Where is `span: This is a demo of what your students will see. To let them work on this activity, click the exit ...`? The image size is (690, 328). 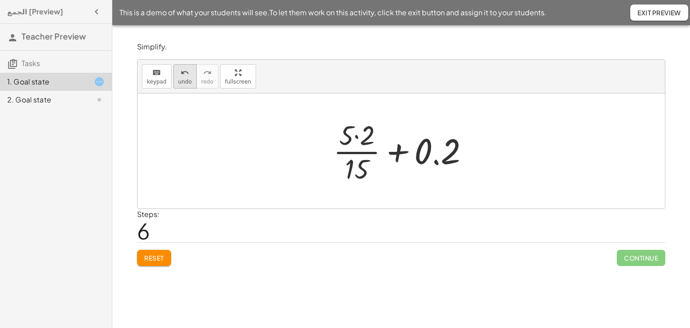 span: This is a demo of what your students will see. To let them work on this activity, click the exit ... is located at coordinates (333, 13).